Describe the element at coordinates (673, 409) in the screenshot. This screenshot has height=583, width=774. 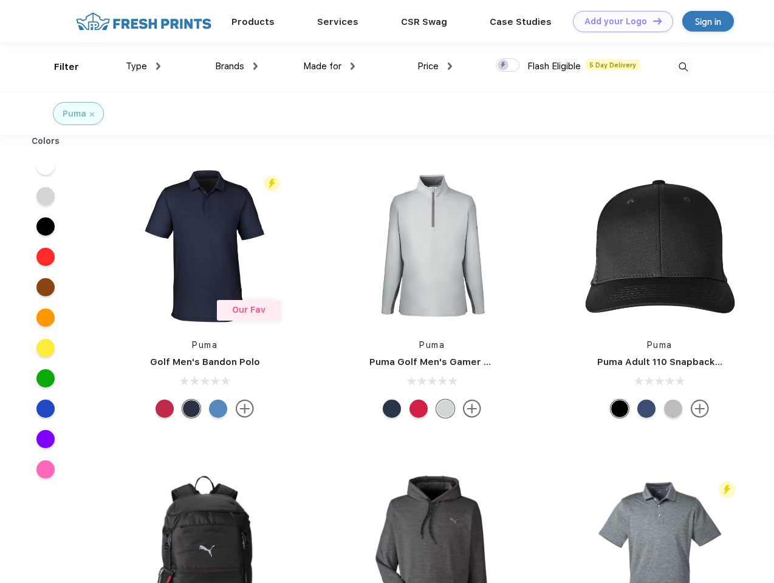
I see `div: Quarry with Brt Whit` at that location.